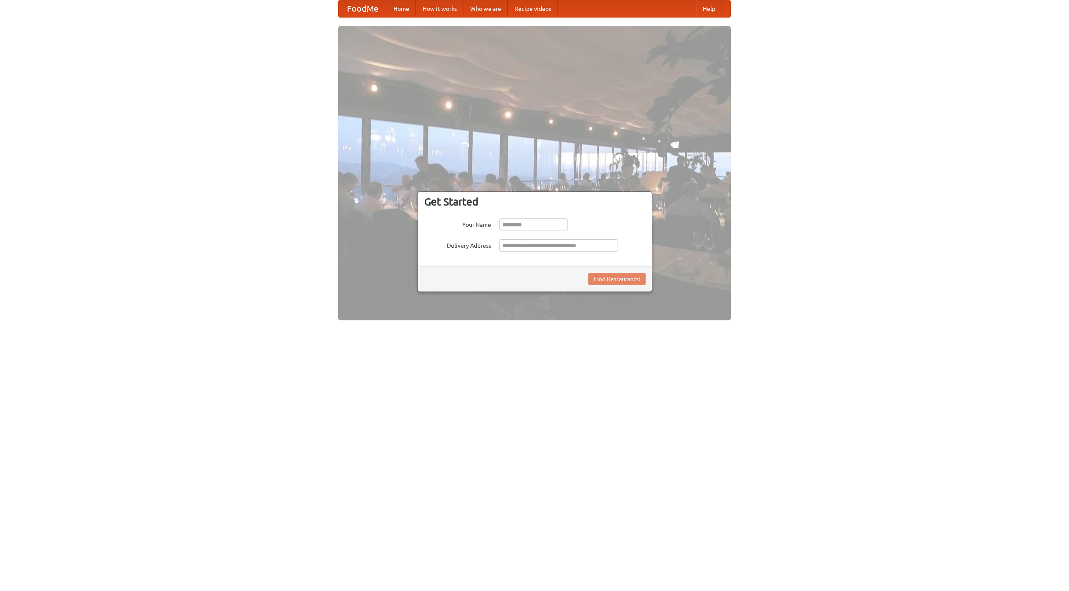 This screenshot has width=1069, height=591. Describe the element at coordinates (458, 223) in the screenshot. I see `label: Your Name` at that location.